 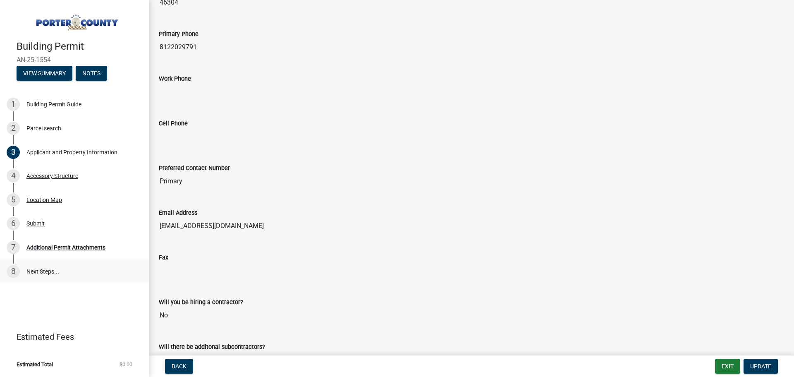 I want to click on span: Estimated Total, so click(x=35, y=364).